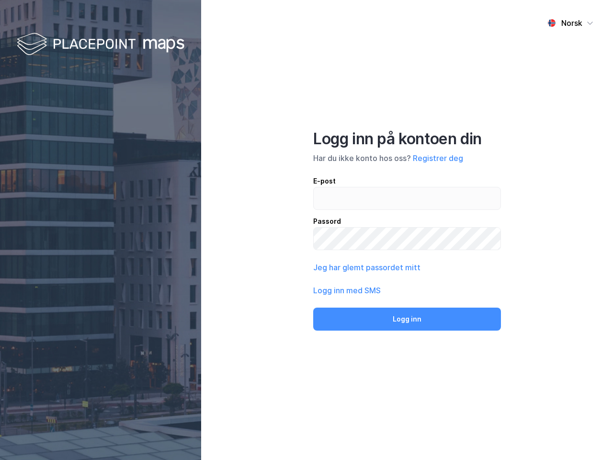 This screenshot has height=460, width=613. What do you see at coordinates (589, 437) in the screenshot?
I see `div: Chat Widget` at bounding box center [589, 437].